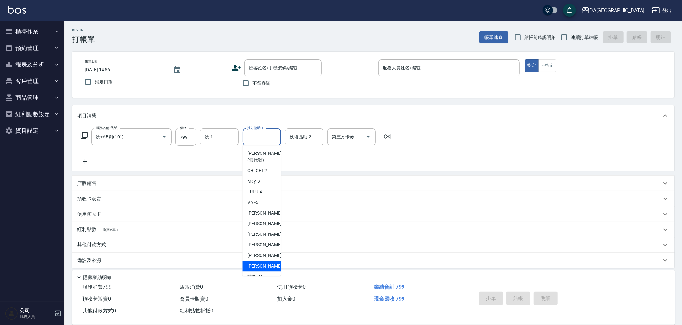  I want to click on h5: 公司, so click(36, 311).